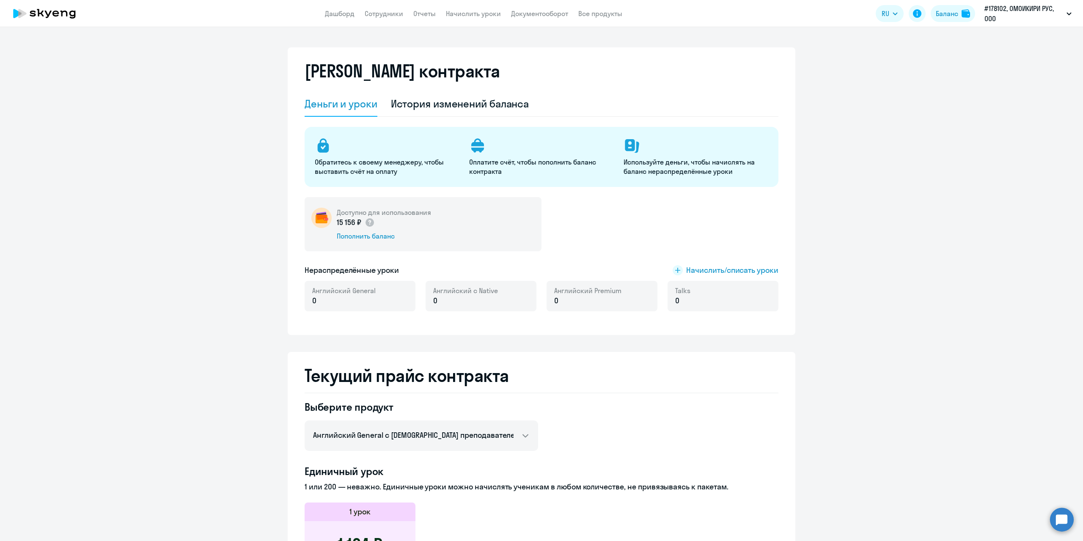 This screenshot has width=1083, height=541. Describe the element at coordinates (460, 104) in the screenshot. I see `div: История изменений баланса` at that location.